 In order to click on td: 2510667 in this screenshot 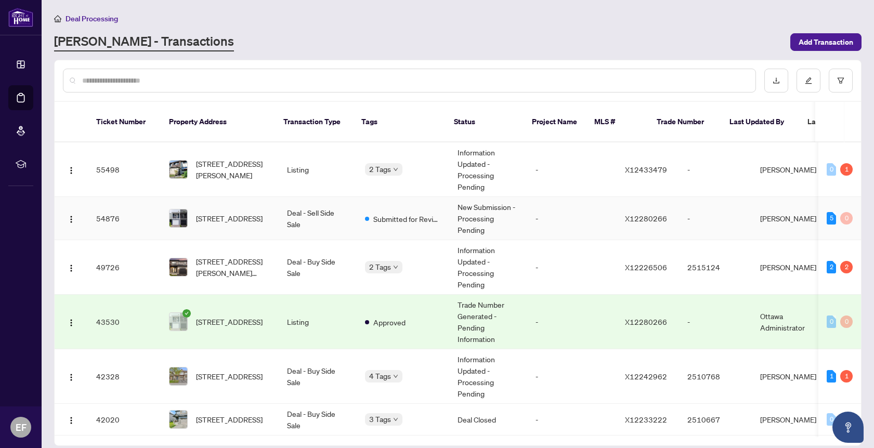, I will do `click(716, 420)`.